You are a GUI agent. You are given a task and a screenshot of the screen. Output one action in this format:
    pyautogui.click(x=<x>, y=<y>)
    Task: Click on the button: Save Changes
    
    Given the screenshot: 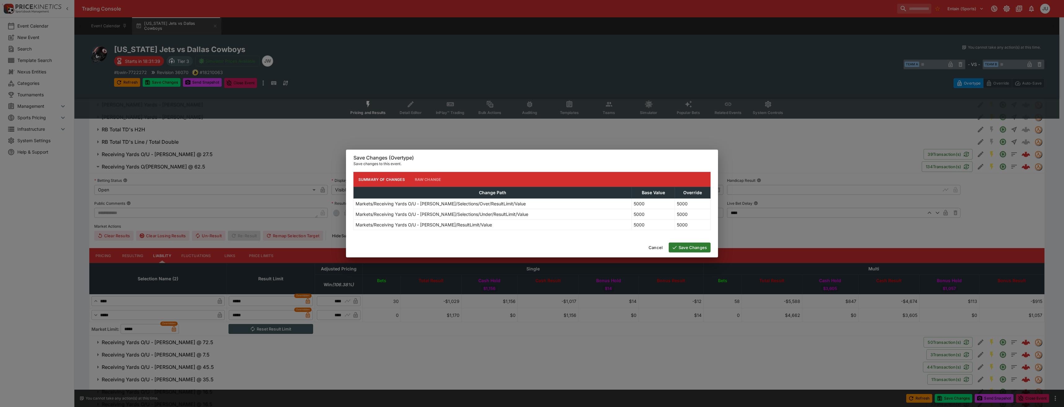 What is the action you would take?
    pyautogui.click(x=689, y=248)
    